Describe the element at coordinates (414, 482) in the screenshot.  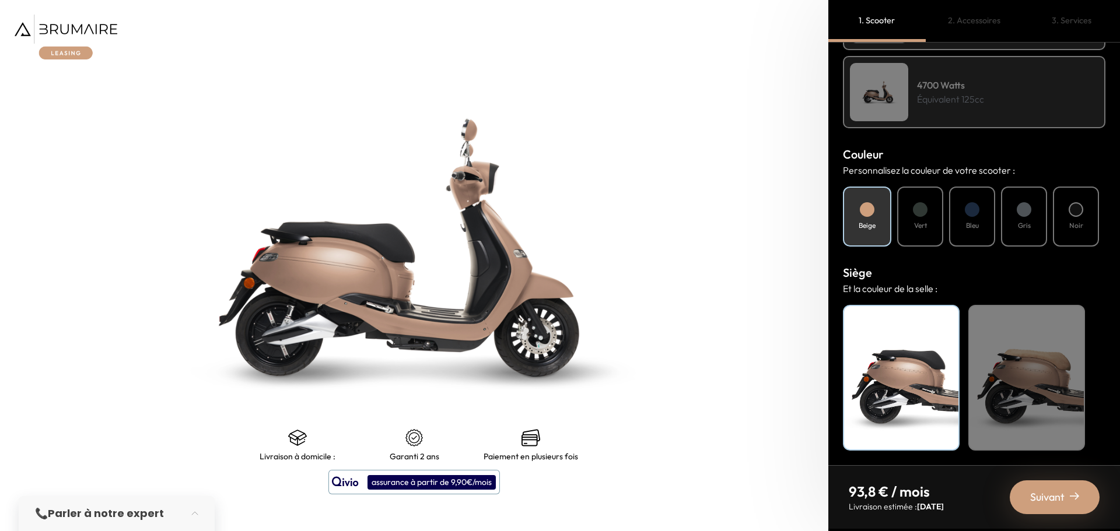
I see `button: assurance à partir de 9,90€/mois` at that location.